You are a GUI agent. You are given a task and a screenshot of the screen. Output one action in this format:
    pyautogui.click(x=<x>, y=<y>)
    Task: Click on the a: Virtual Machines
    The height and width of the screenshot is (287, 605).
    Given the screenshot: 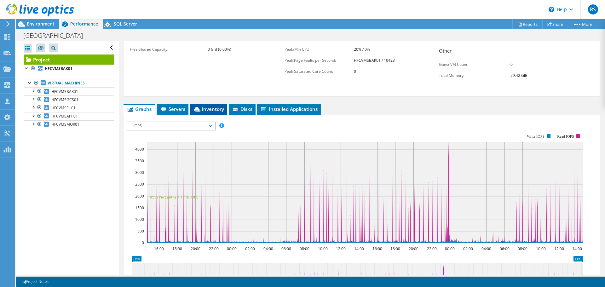 What is the action you would take?
    pyautogui.click(x=69, y=83)
    